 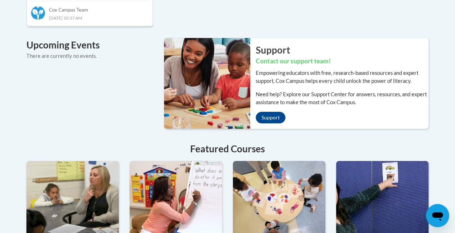 I want to click on span: There are currently no events., so click(x=62, y=56).